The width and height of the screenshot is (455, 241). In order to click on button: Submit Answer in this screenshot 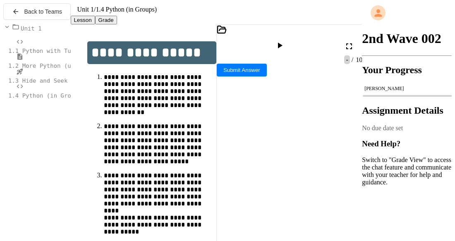, I will do `click(241, 70)`.